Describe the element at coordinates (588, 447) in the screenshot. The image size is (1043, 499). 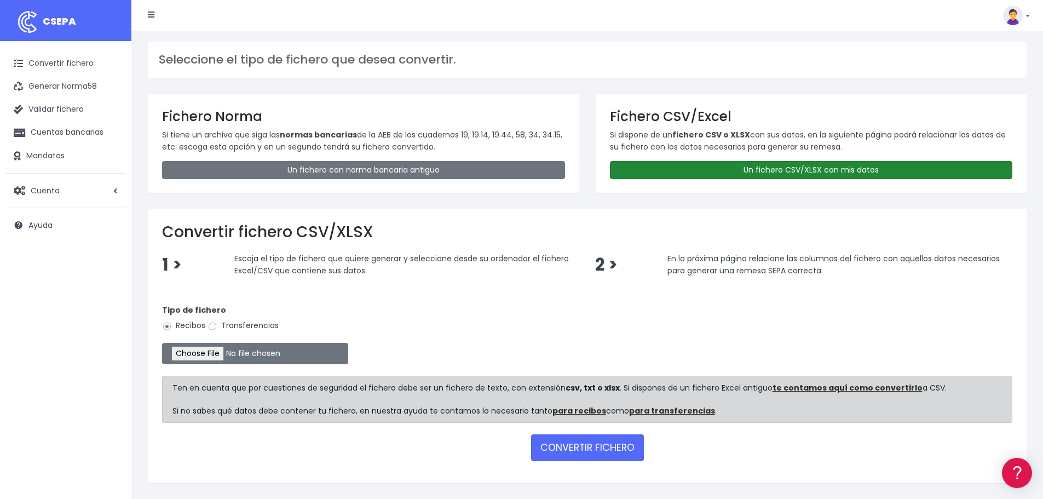
I see `button: CONVERTIR FICHERO` at that location.